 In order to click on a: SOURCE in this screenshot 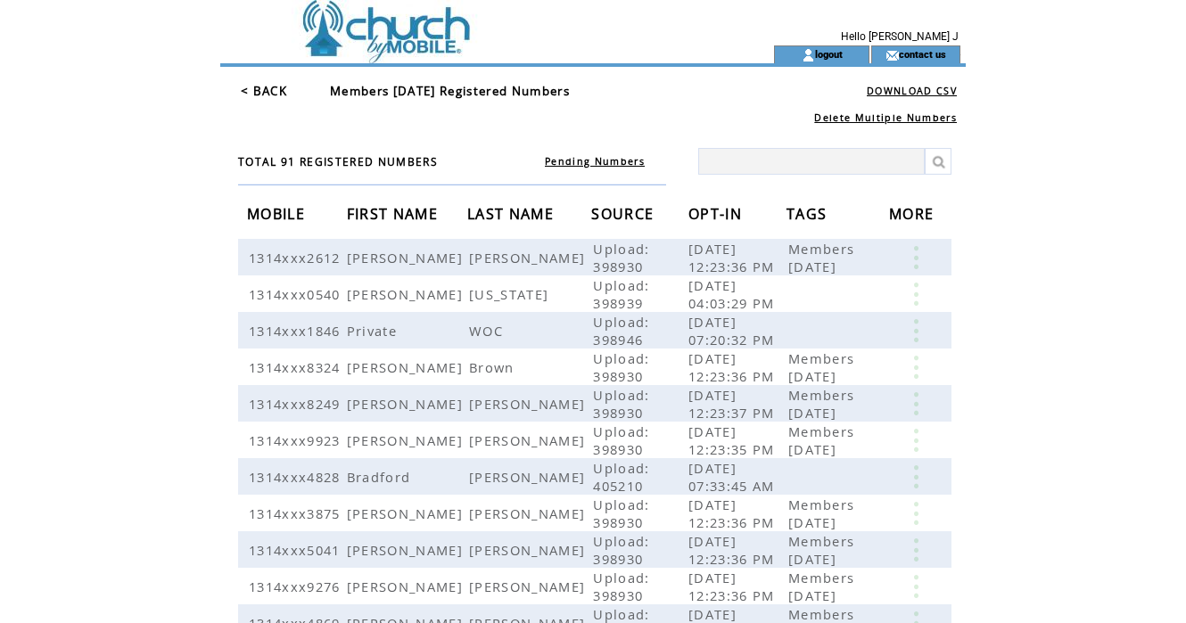, I will do `click(624, 213)`.